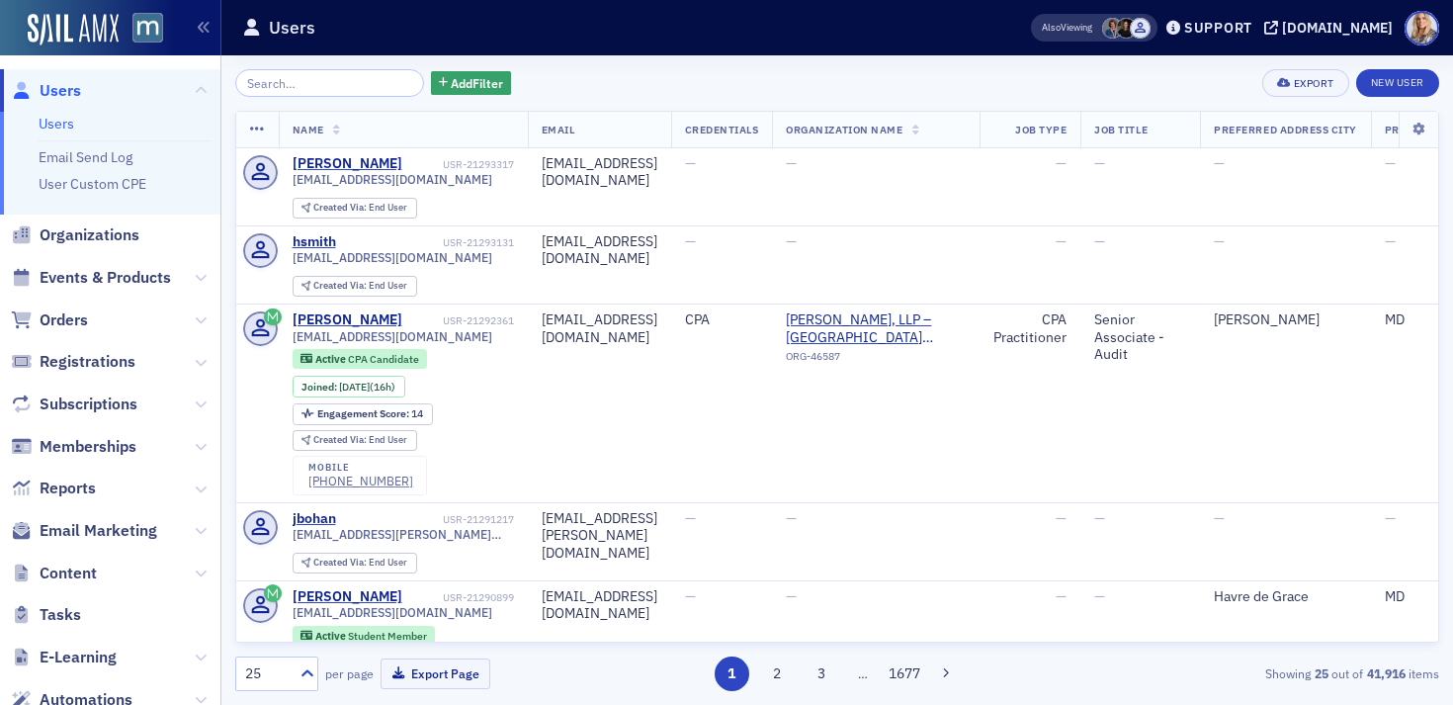 This screenshot has width=1453, height=705. I want to click on span: Chris Dougherty, so click(1112, 28).